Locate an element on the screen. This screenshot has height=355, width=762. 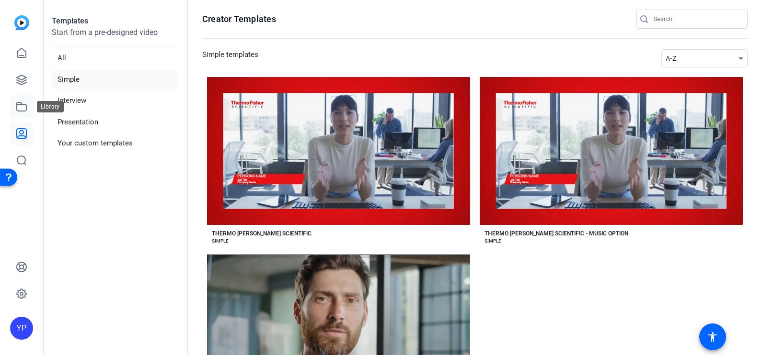
mat-icon: accessibility is located at coordinates (712, 337).